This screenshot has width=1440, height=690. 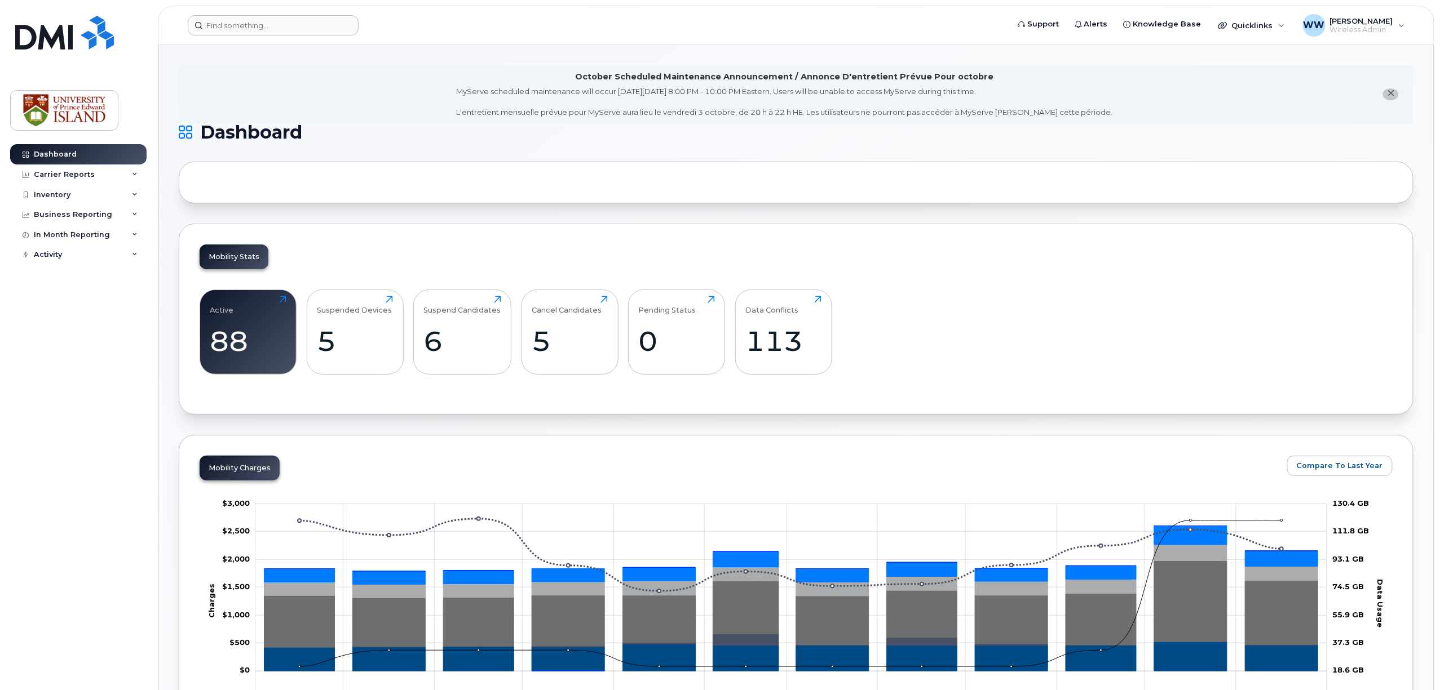 I want to click on tspan: 55.9 GB, so click(x=1348, y=615).